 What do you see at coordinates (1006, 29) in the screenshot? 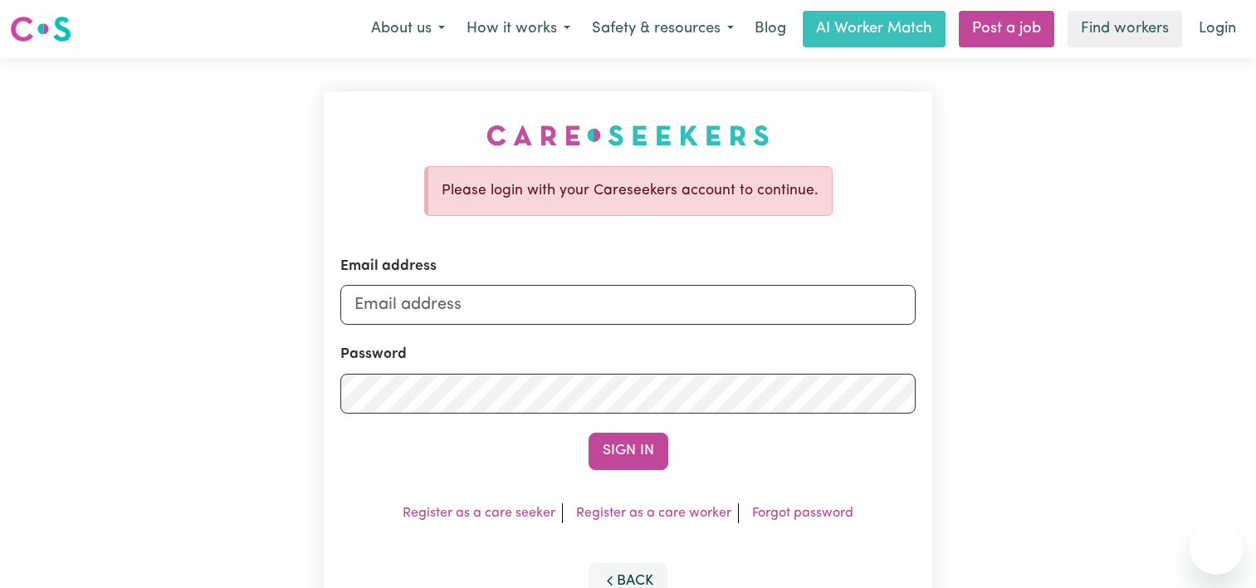
I see `a: Post a job` at bounding box center [1006, 29].